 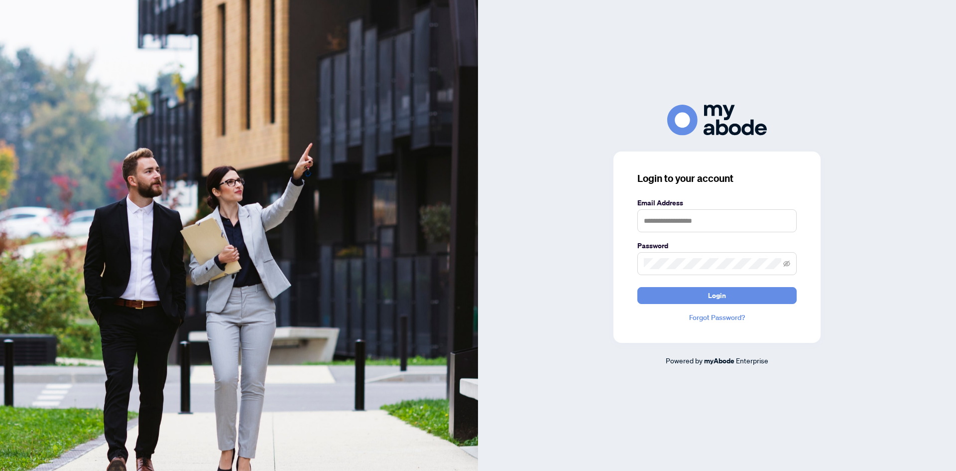 I want to click on span: Enterprise, so click(x=752, y=360).